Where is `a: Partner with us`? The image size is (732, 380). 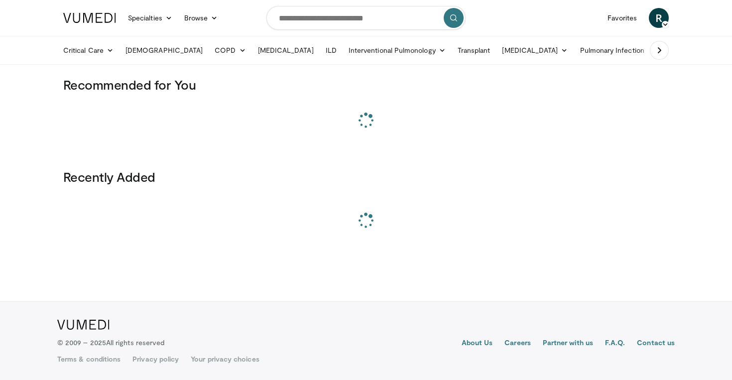
a: Partner with us is located at coordinates (568, 344).